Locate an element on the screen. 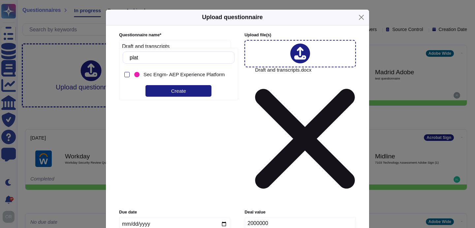 The height and width of the screenshot is (228, 475). input: Search by keywords is located at coordinates (180, 57).